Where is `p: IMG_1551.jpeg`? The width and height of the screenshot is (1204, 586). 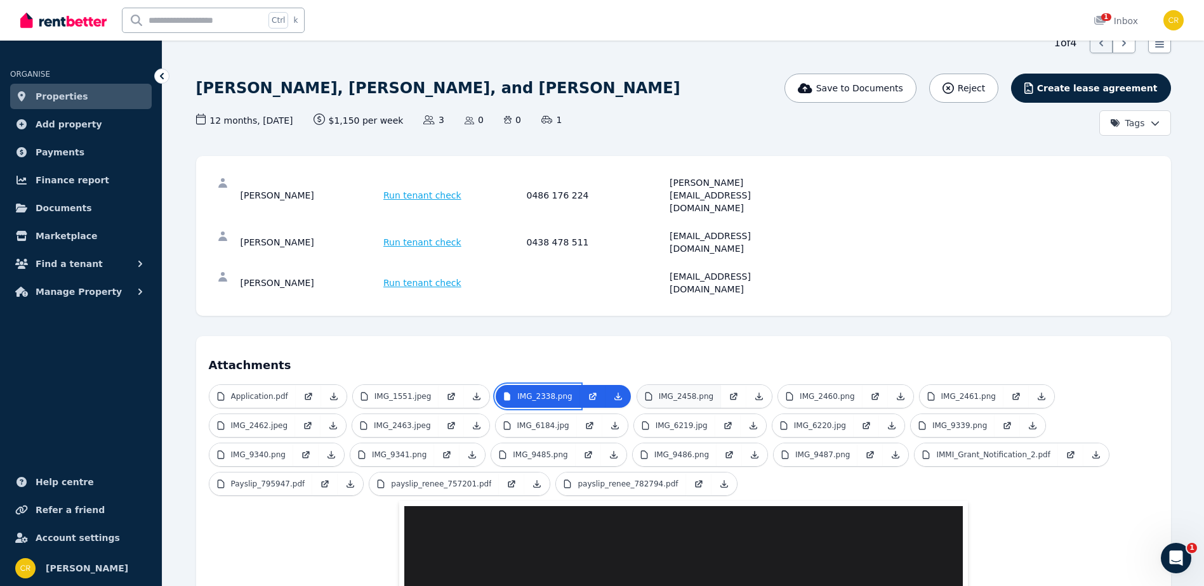
p: IMG_1551.jpeg is located at coordinates (403, 397).